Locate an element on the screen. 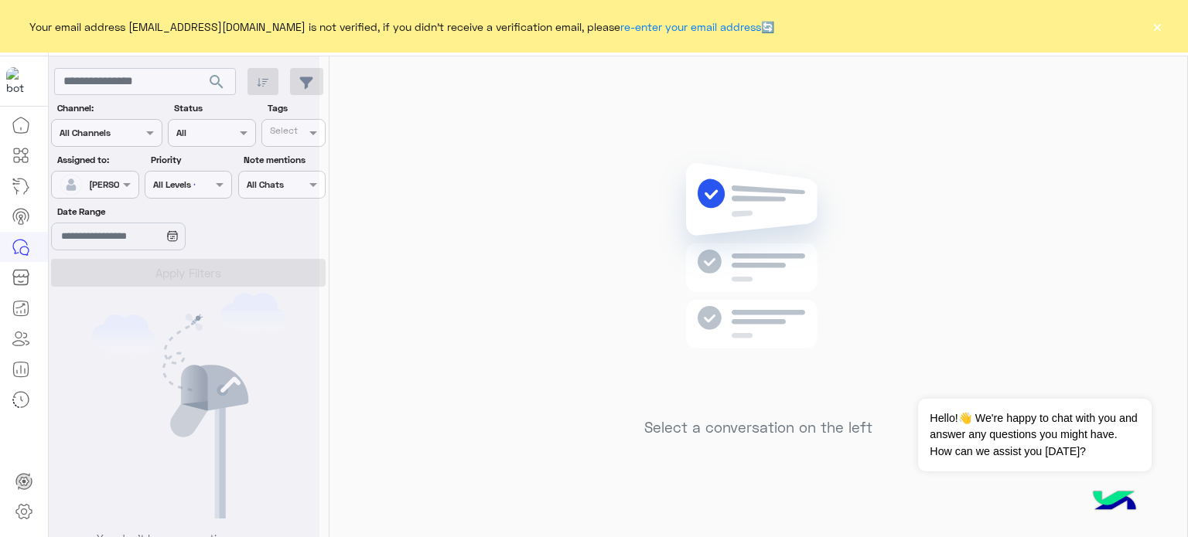 The width and height of the screenshot is (1188, 537). img: hulul-logo.png is located at coordinates (1114, 503).